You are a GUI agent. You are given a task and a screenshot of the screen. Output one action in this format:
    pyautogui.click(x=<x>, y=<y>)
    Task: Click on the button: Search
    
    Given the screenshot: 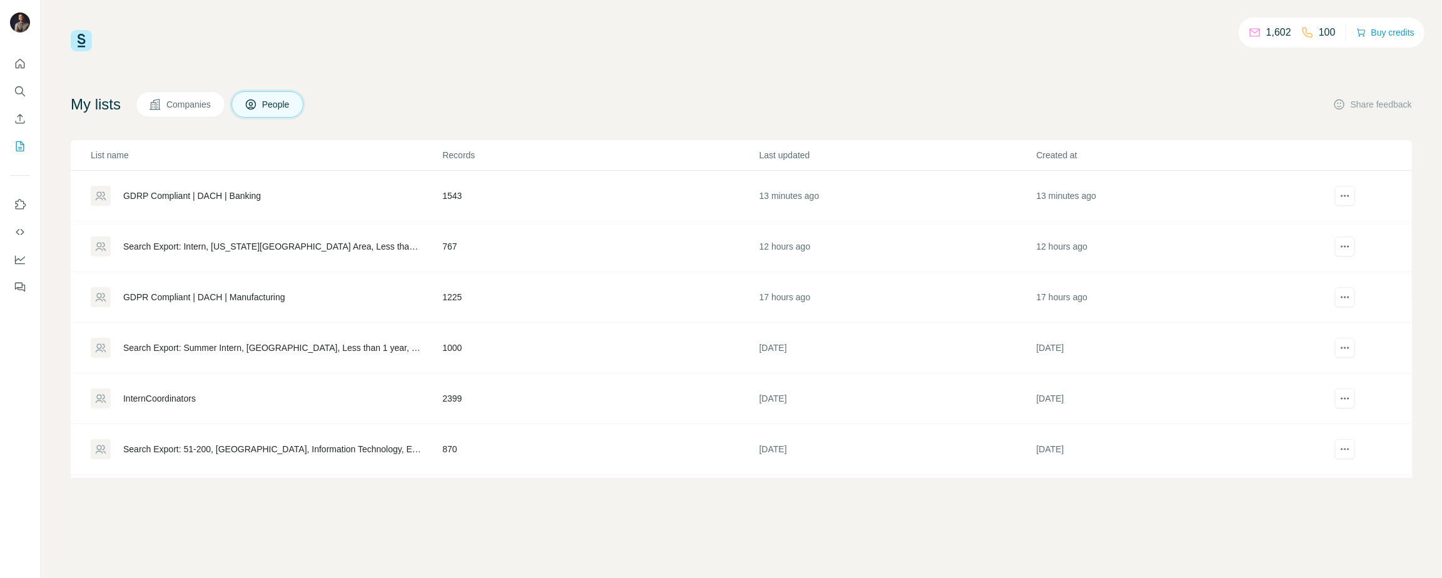 What is the action you would take?
    pyautogui.click(x=20, y=91)
    